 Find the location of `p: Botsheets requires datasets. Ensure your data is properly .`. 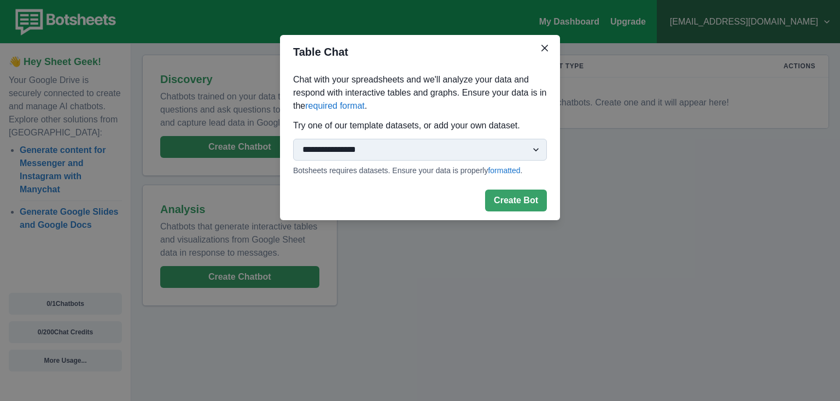

p: Botsheets requires datasets. Ensure your data is properly . is located at coordinates (420, 171).